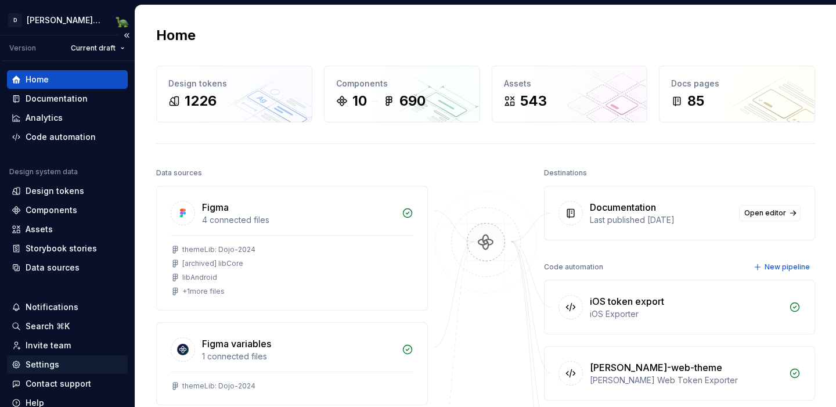  Describe the element at coordinates (93, 48) in the screenshot. I see `span: Current draft` at that location.